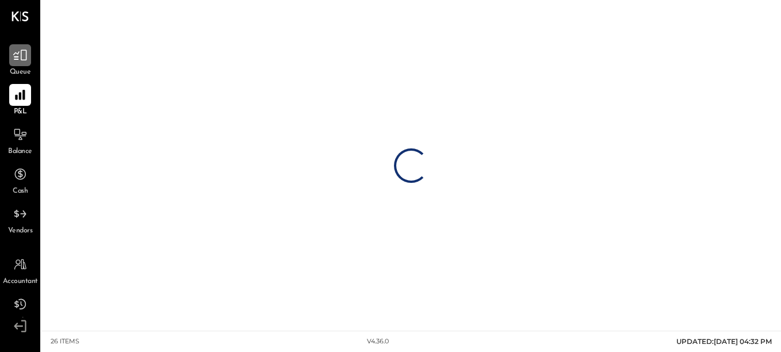 The width and height of the screenshot is (781, 352). Describe the element at coordinates (20, 231) in the screenshot. I see `span: Vendors` at that location.